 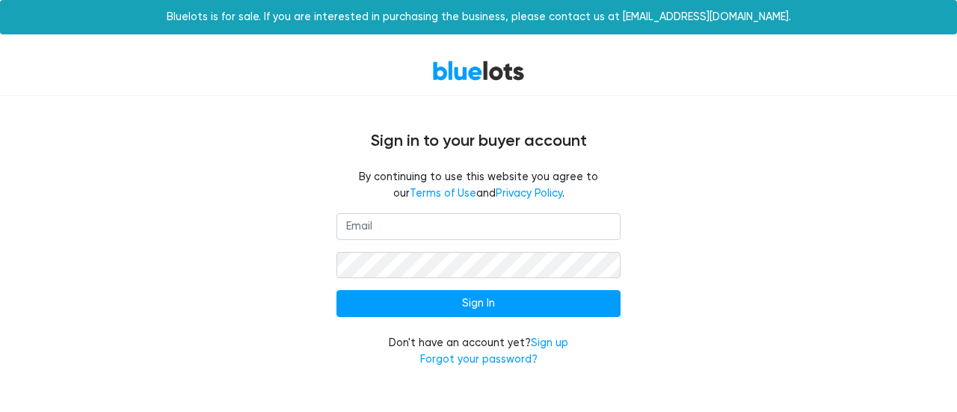 What do you see at coordinates (479, 185) in the screenshot?
I see `fieldset: By continuing to use this website you agree to our and .` at bounding box center [479, 185].